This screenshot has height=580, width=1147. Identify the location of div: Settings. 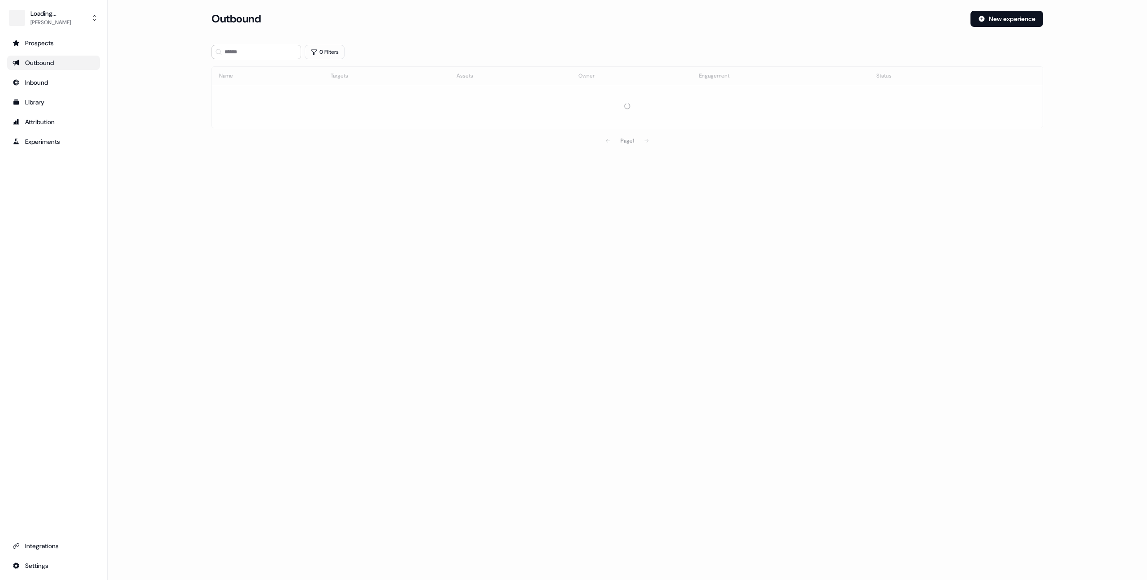
(53, 565).